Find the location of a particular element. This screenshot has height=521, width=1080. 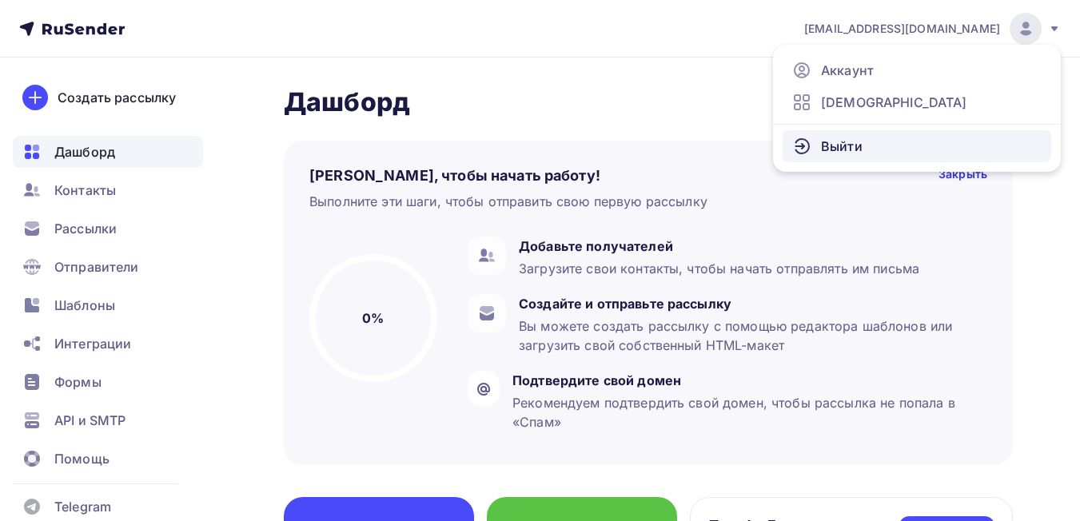

span: Интеграции is located at coordinates (93, 344).